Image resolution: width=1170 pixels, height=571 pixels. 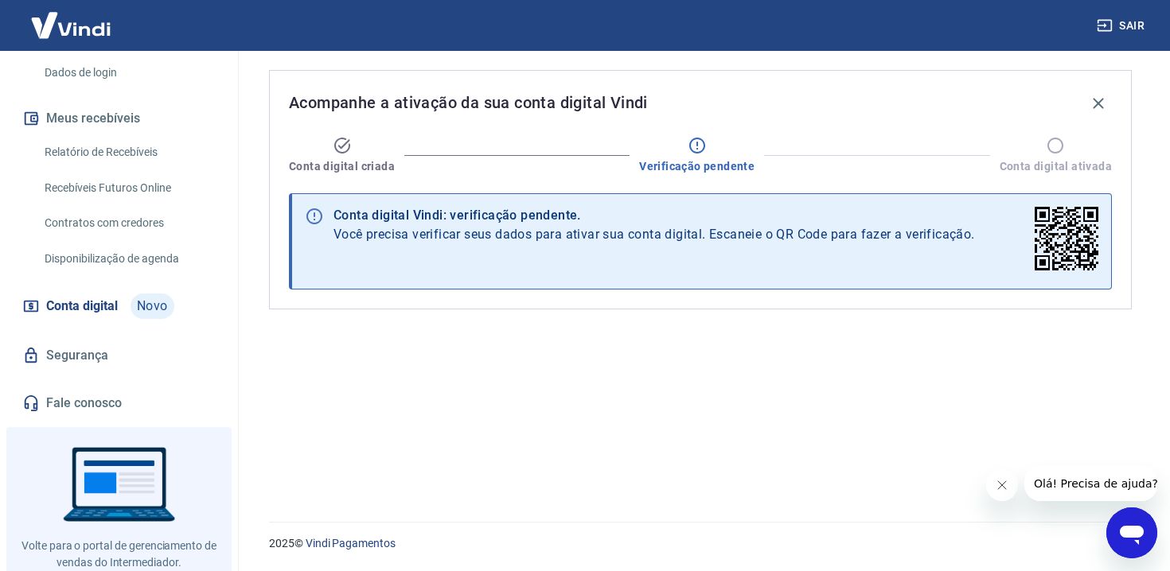 What do you see at coordinates (119, 356) in the screenshot?
I see `a: Segurança` at bounding box center [119, 356].